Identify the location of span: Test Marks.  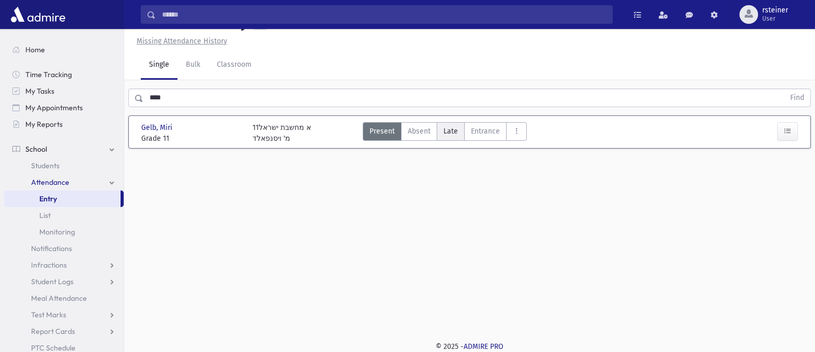
(49, 315).